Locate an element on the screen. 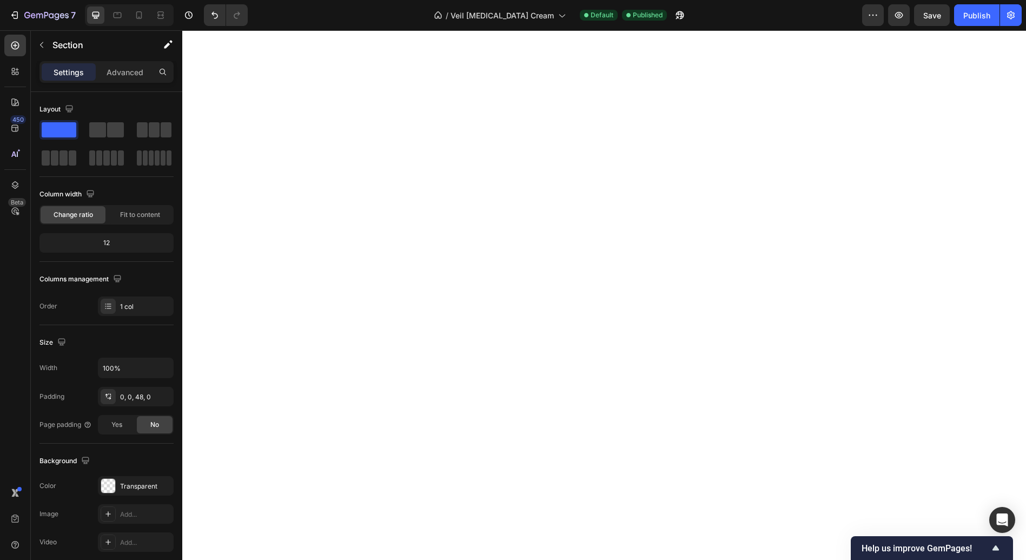  div: Transparent is located at coordinates (145, 486).